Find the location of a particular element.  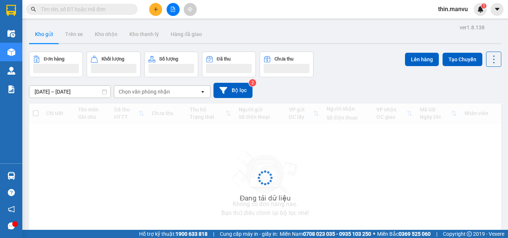

div: Số lượng is located at coordinates (168, 59).